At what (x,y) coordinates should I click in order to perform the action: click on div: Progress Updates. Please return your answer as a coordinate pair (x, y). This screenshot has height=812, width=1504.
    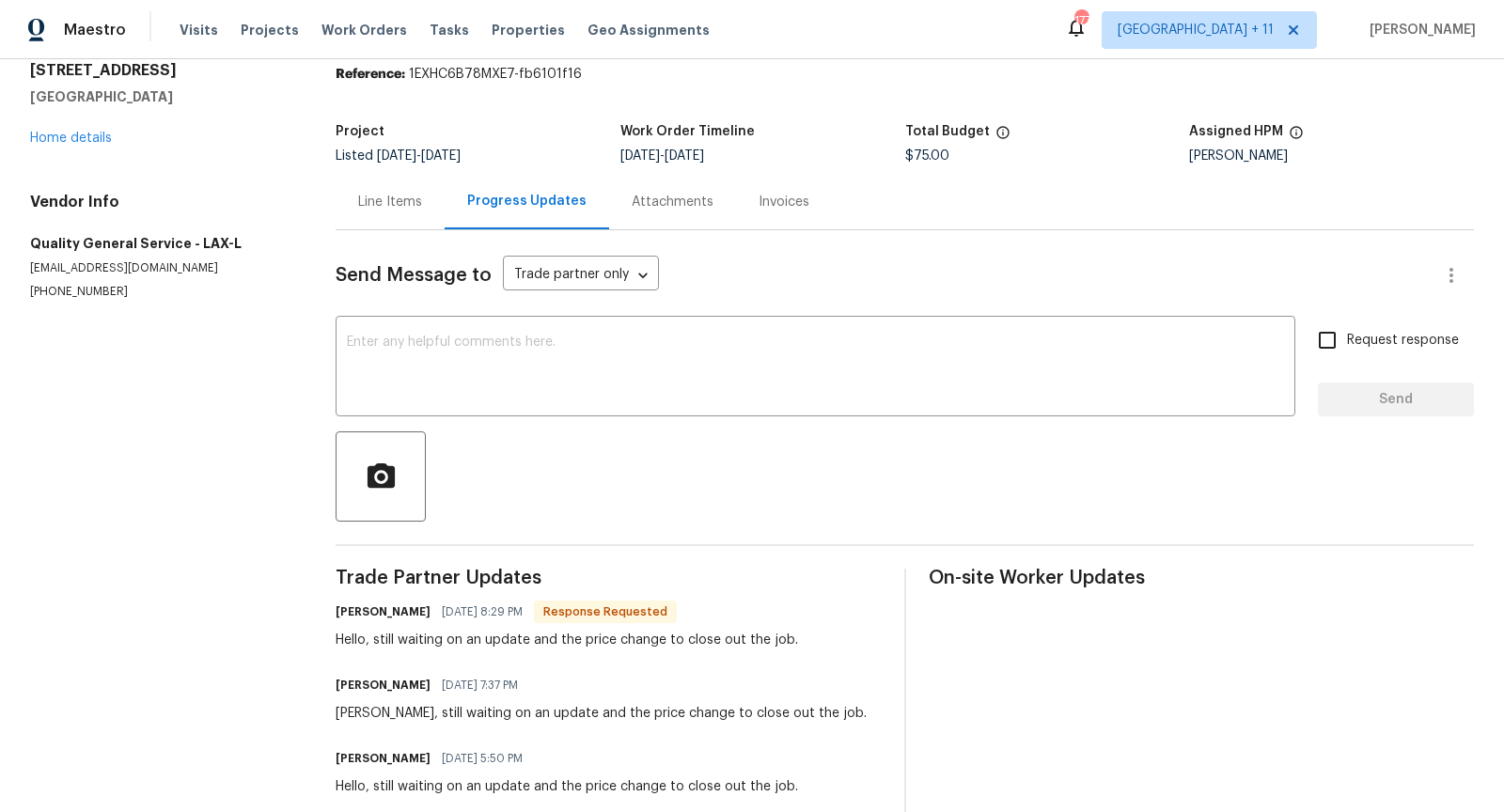
    Looking at the image, I should click on (526, 201).